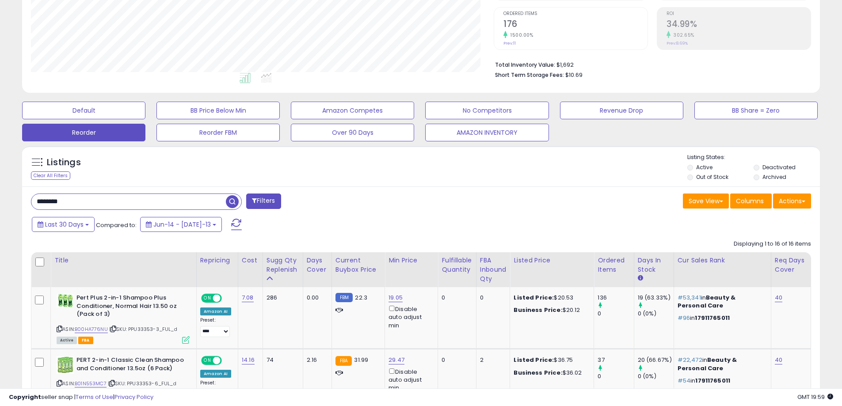 The height and width of the screenshot is (406, 842). I want to click on span: #54, so click(684, 380).